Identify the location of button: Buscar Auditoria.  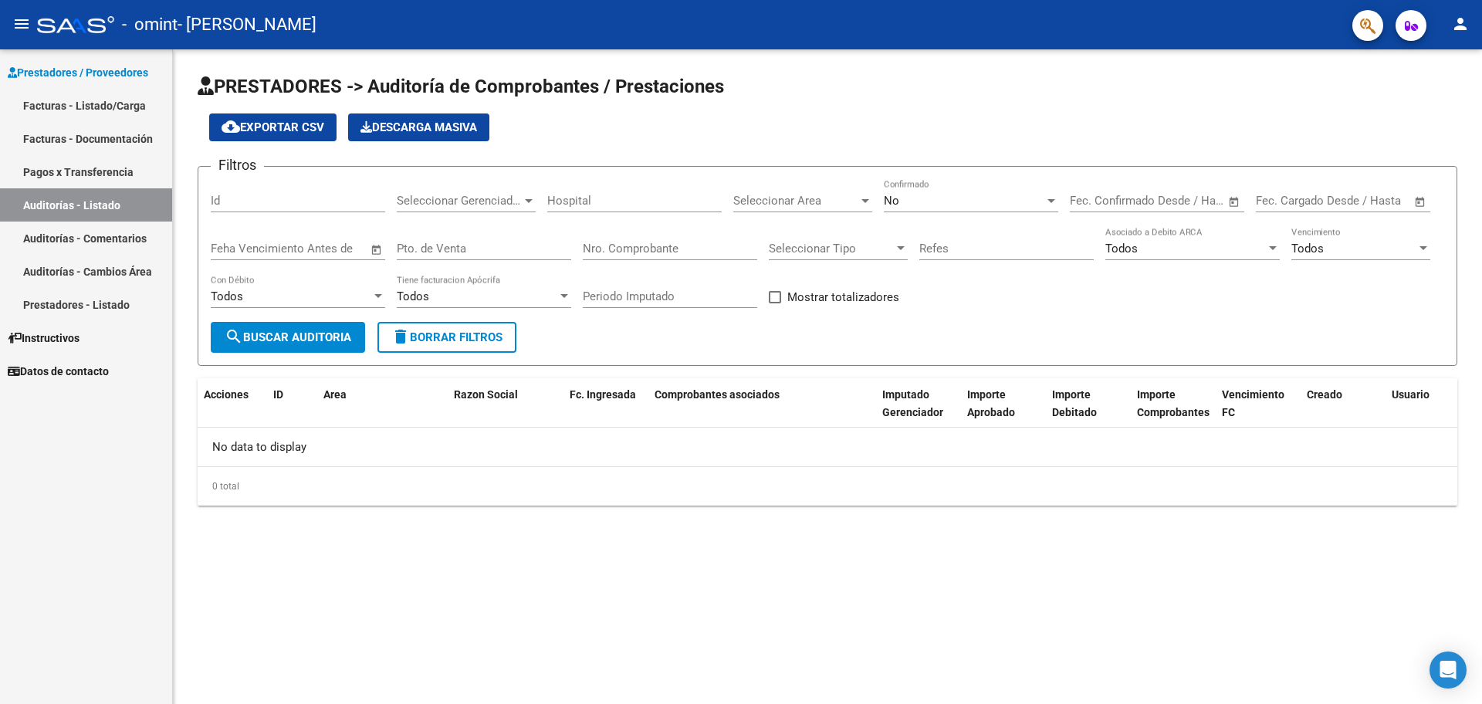
(288, 337).